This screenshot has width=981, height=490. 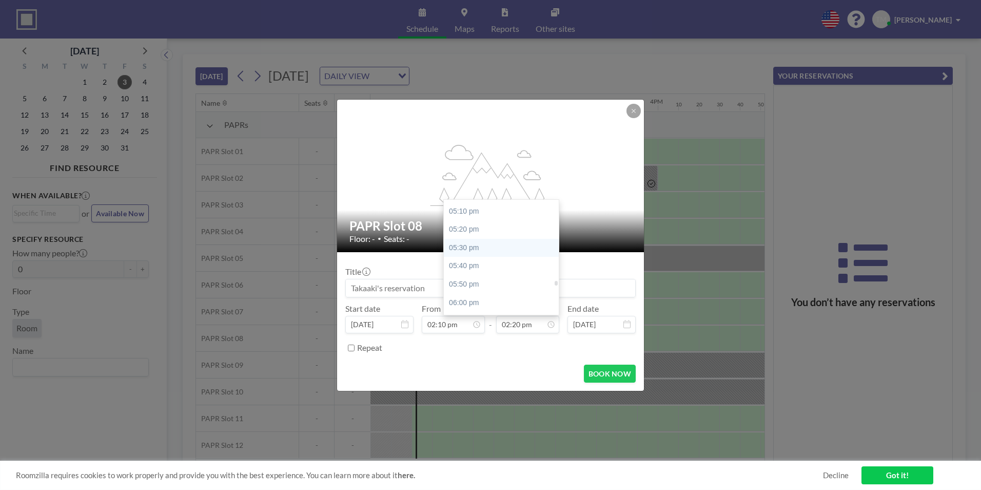 What do you see at coordinates (419, 475) in the screenshot?
I see `span: Roomzilla requires cookies to work properly and provide you with the best experience. You can lea...` at bounding box center [419, 475].